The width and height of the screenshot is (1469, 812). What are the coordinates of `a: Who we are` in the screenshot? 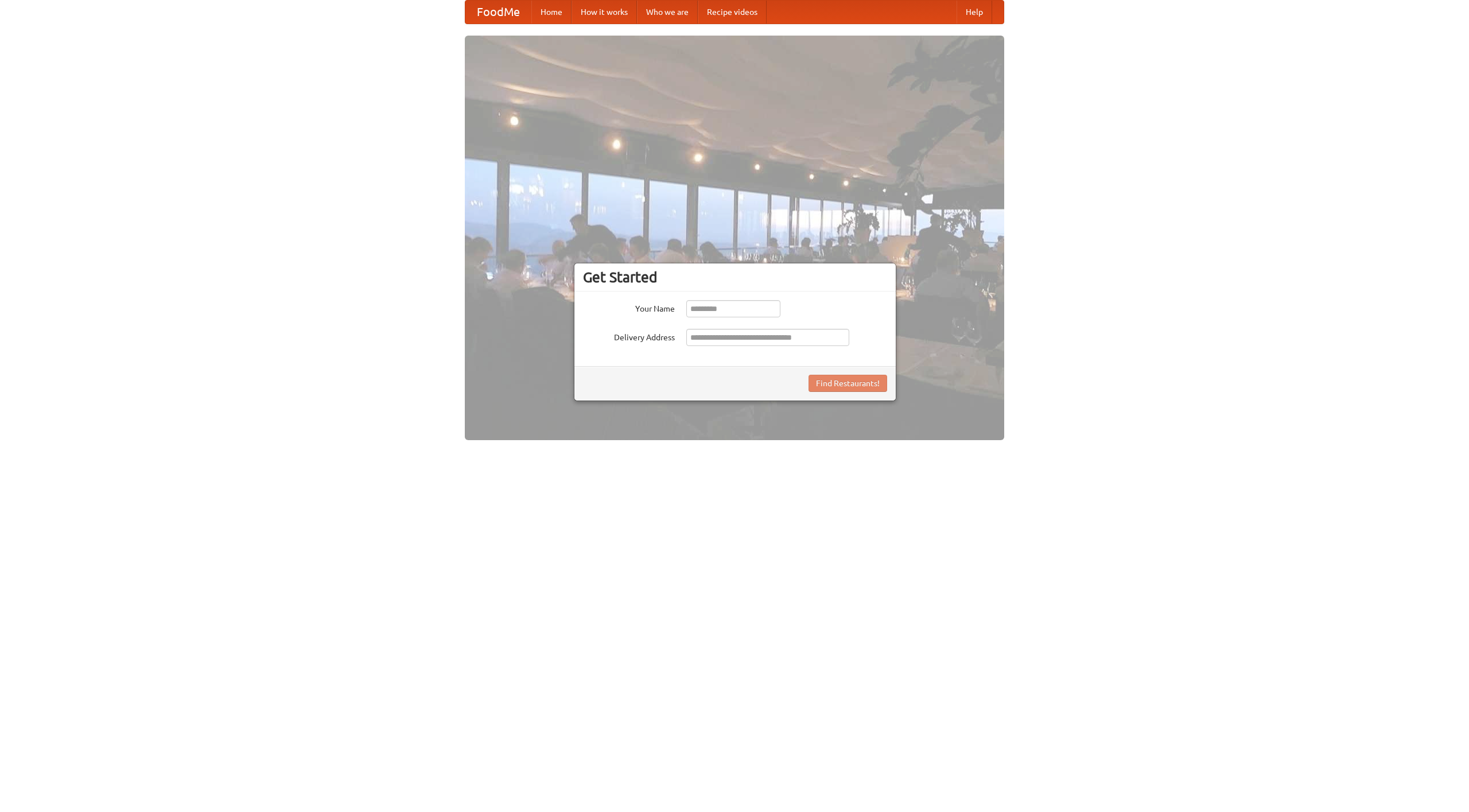 It's located at (667, 12).